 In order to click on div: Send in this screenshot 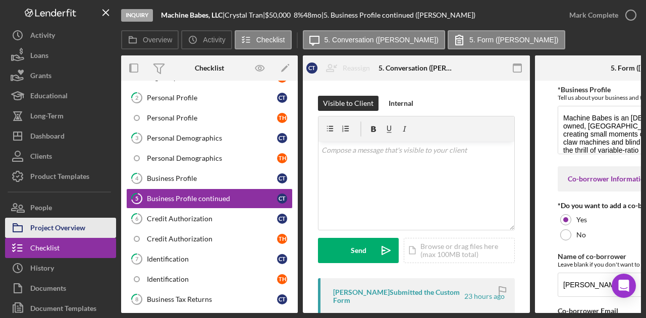, I will do `click(358, 251)`.